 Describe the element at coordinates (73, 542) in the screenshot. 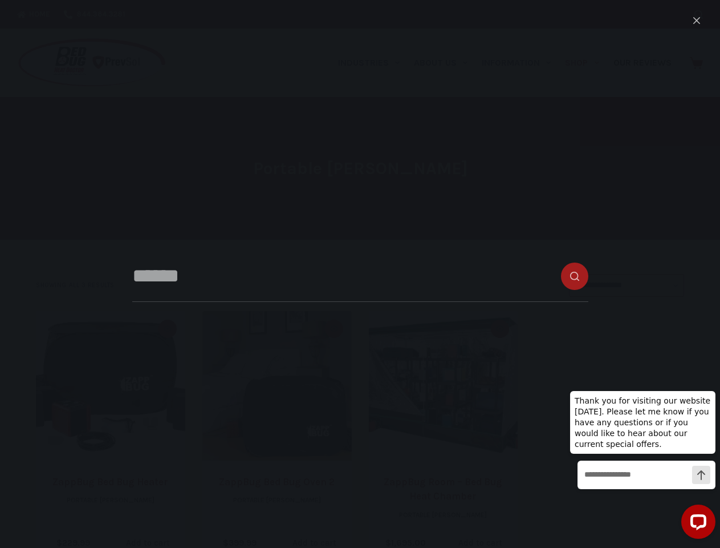

I see `bdi: 229.99` at that location.